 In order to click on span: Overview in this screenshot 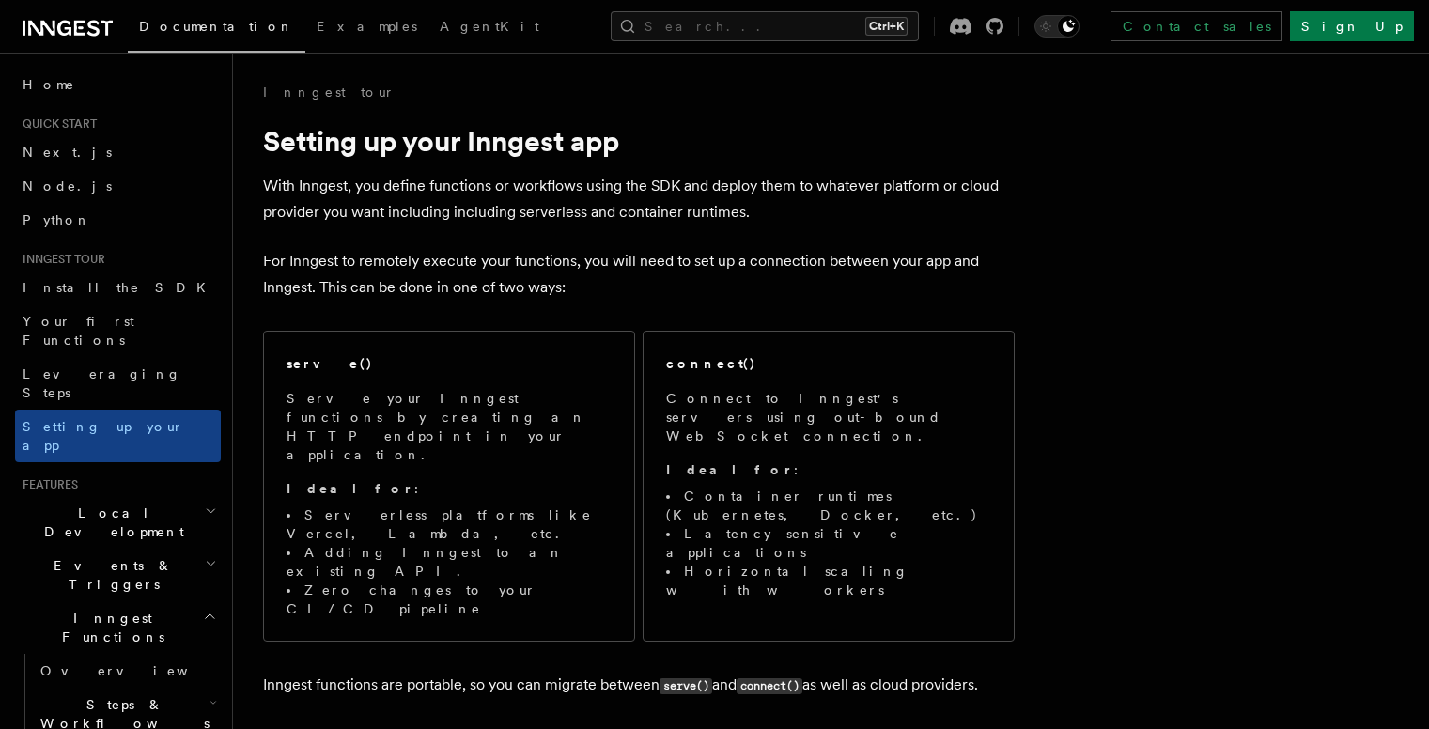, I will do `click(137, 671)`.